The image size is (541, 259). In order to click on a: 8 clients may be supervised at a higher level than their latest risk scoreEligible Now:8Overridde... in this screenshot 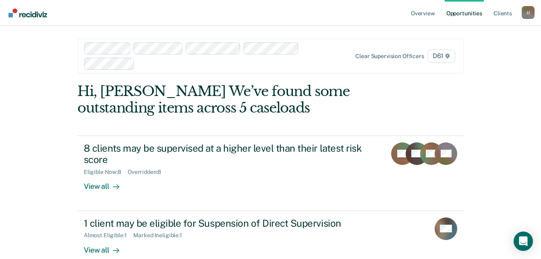, I will do `click(270, 173)`.